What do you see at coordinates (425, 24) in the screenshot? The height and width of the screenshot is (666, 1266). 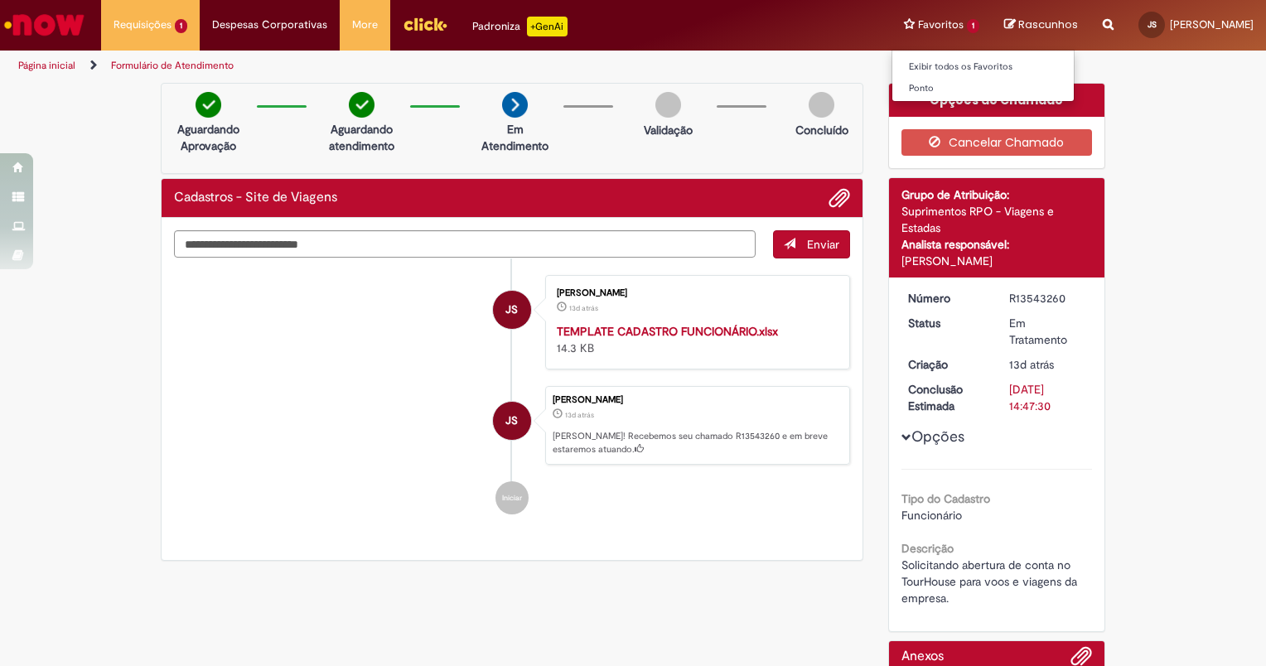 I see `img: click_logo_yellow_360x200.png` at bounding box center [425, 24].